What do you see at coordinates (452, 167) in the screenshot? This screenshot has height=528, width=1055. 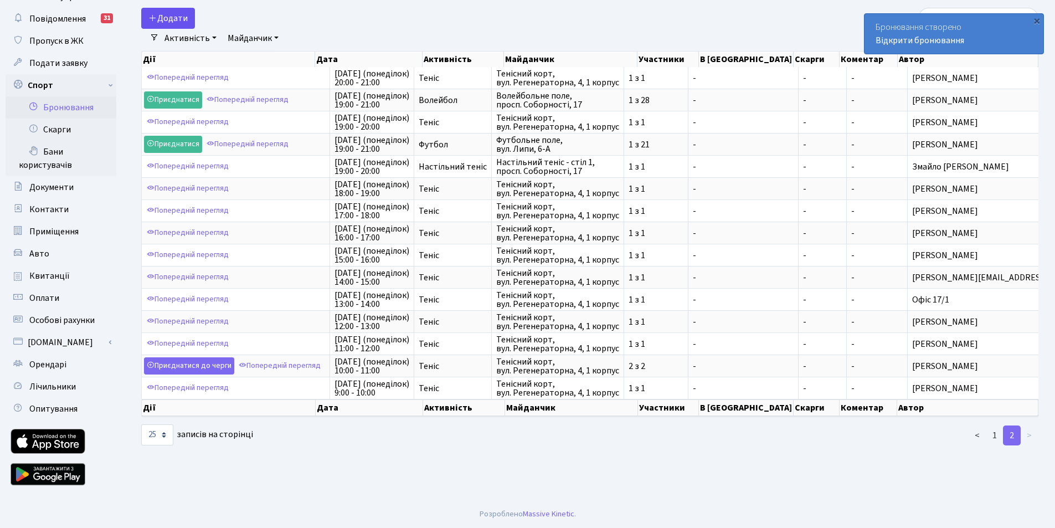 I see `span: Настільний теніс` at bounding box center [452, 167].